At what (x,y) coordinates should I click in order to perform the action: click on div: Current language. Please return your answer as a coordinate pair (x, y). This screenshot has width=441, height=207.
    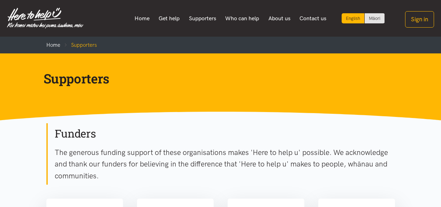
    Looking at the image, I should click on (353, 18).